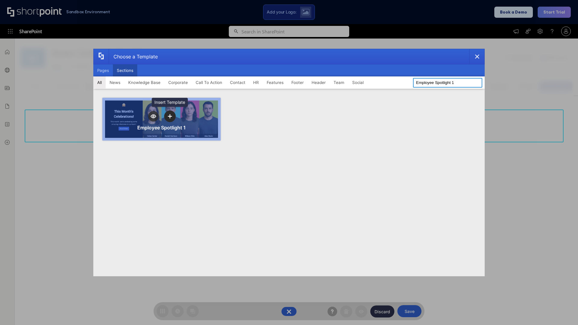 This screenshot has width=578, height=325. Describe the element at coordinates (358, 82) in the screenshot. I see `button: Social` at that location.